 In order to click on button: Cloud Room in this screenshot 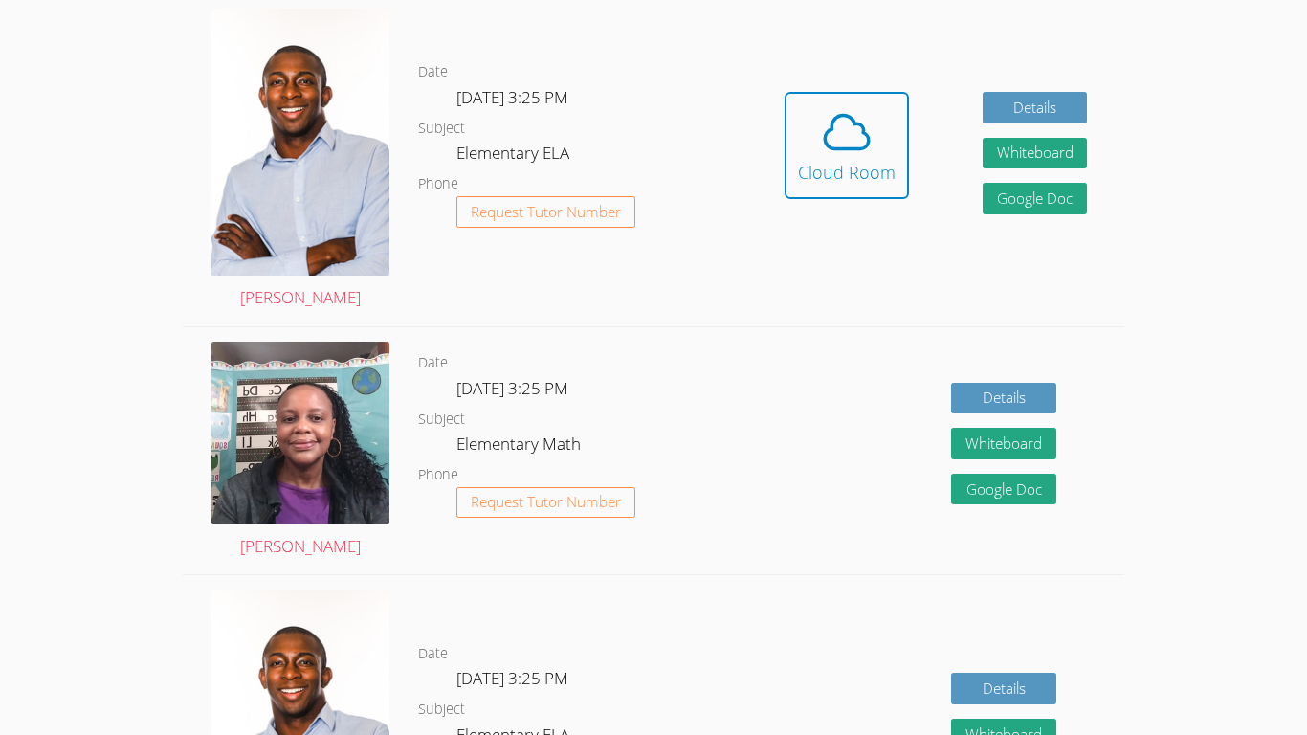, I will do `click(847, 145)`.